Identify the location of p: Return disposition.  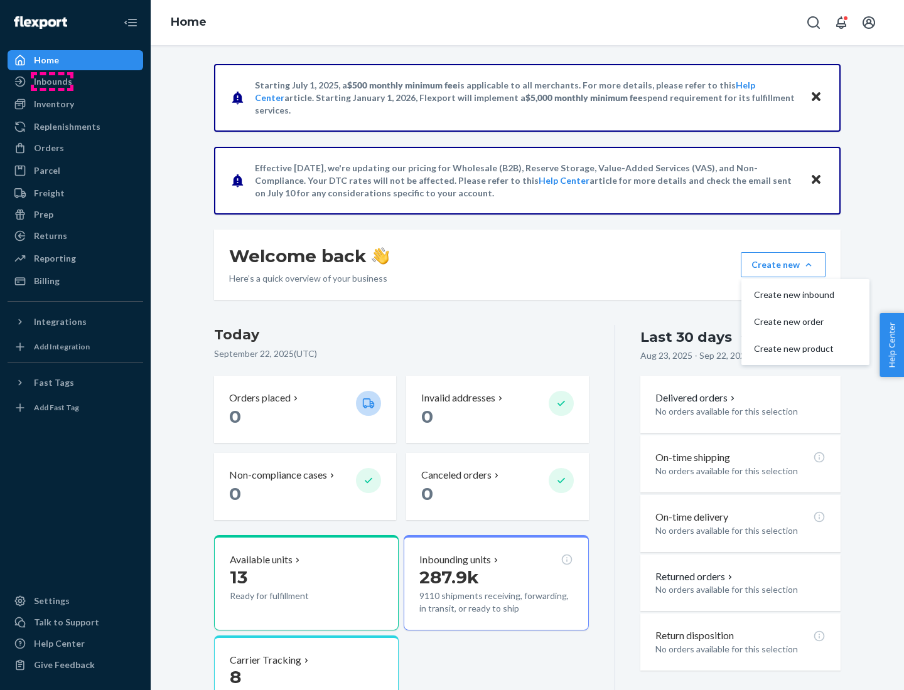
(694, 636).